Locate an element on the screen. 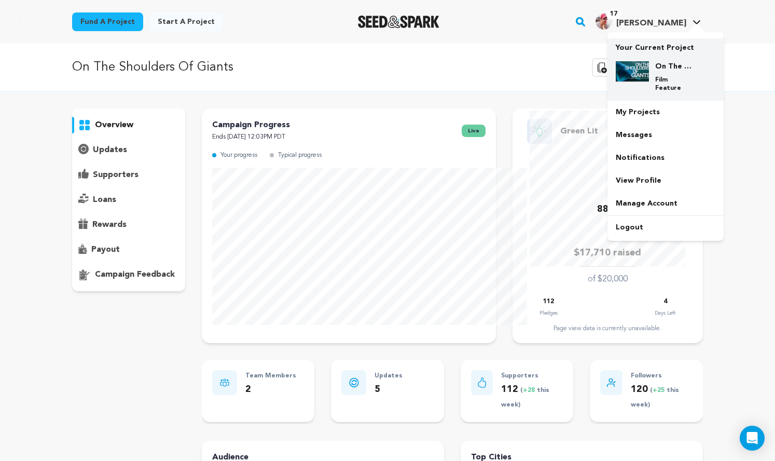  div: Scott D.'s Profile is located at coordinates (641, 21).